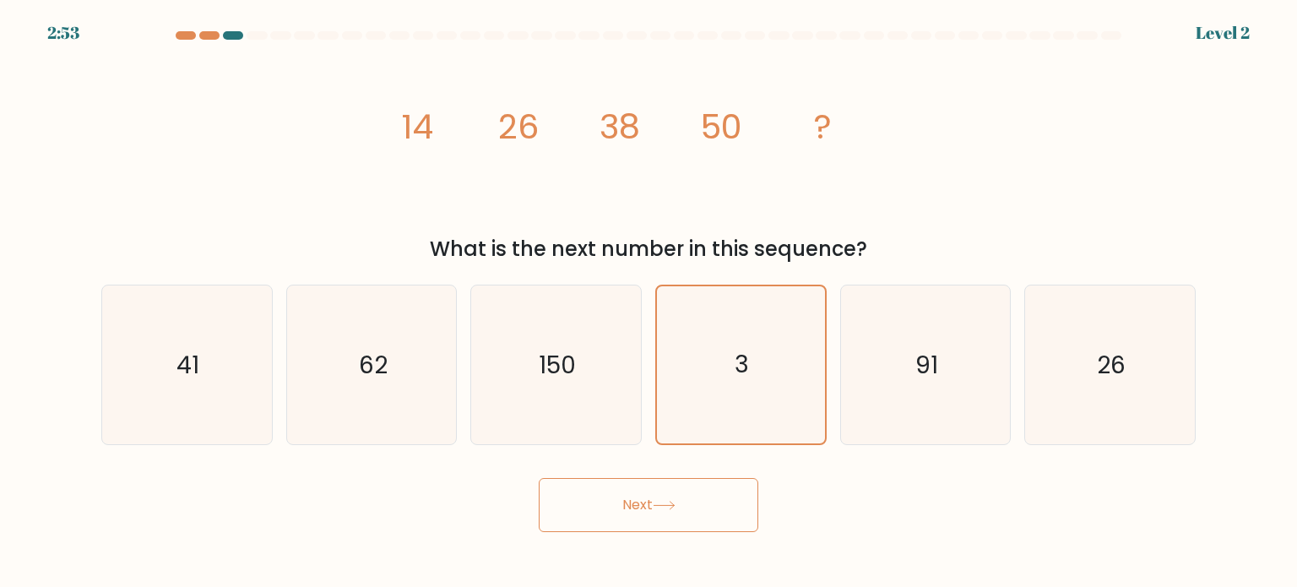 This screenshot has height=587, width=1297. I want to click on tspan: 26, so click(518, 127).